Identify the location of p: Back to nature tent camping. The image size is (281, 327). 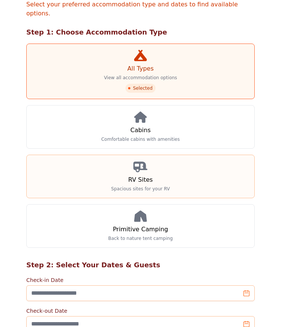
(140, 238).